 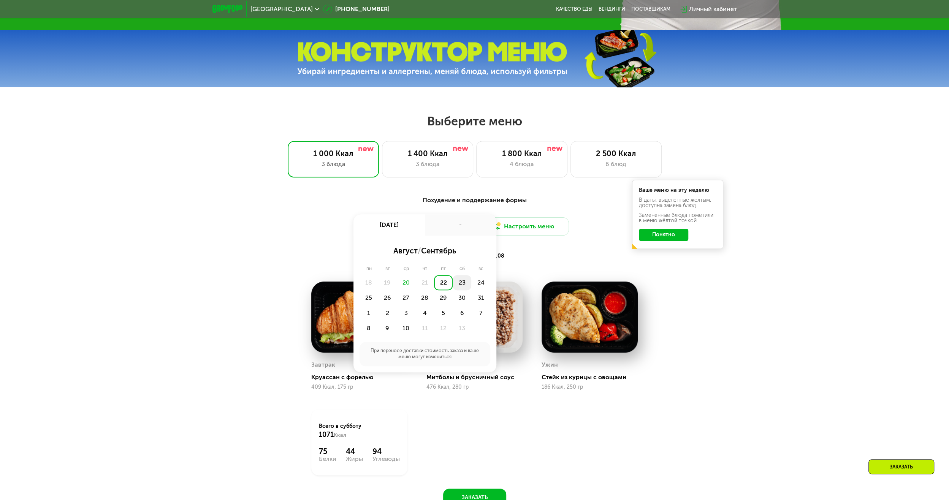 I want to click on div: вт, so click(x=388, y=269).